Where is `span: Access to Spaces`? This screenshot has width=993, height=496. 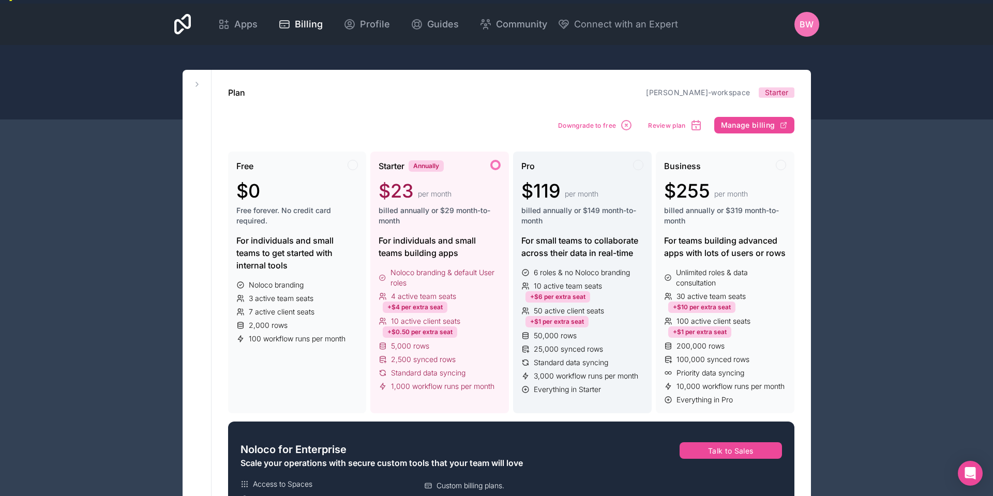 span: Access to Spaces is located at coordinates (282, 484).